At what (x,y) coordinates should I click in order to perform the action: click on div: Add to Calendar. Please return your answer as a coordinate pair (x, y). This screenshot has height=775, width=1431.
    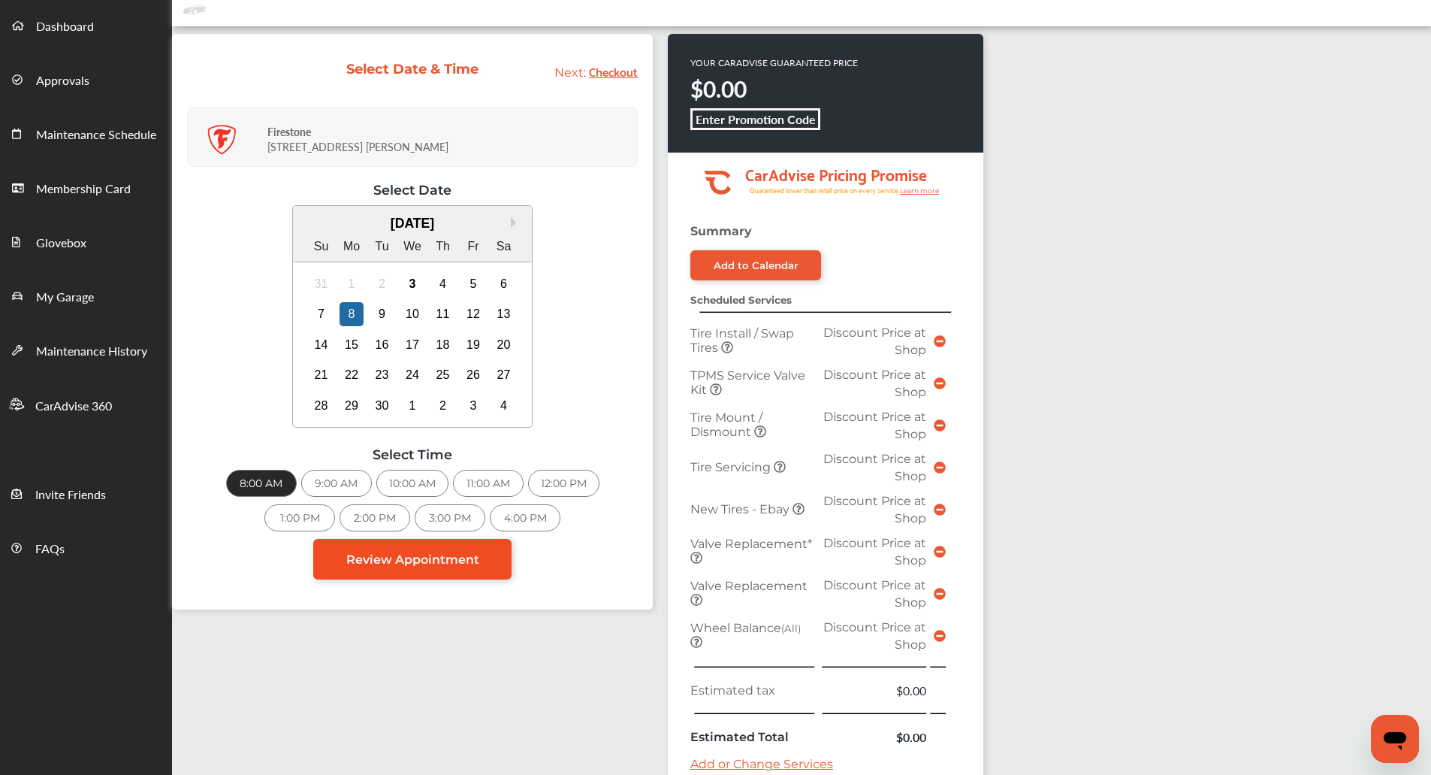
    Looking at the image, I should click on (756, 265).